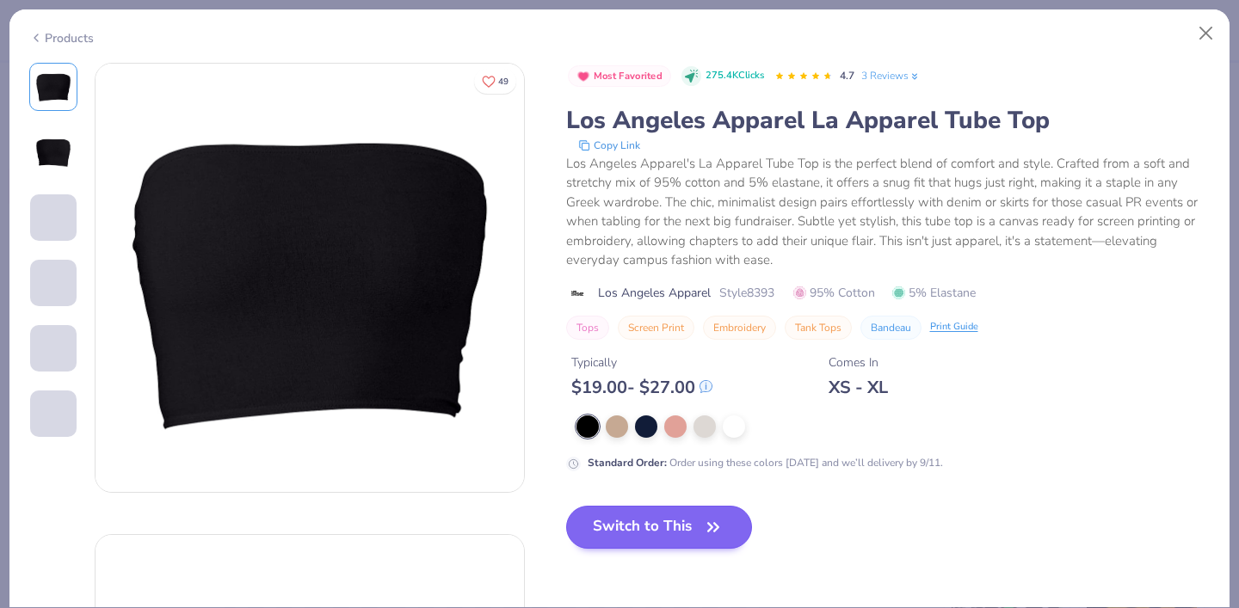  What do you see at coordinates (890, 76) in the screenshot?
I see `a: 3 Reviews` at bounding box center [890, 76].